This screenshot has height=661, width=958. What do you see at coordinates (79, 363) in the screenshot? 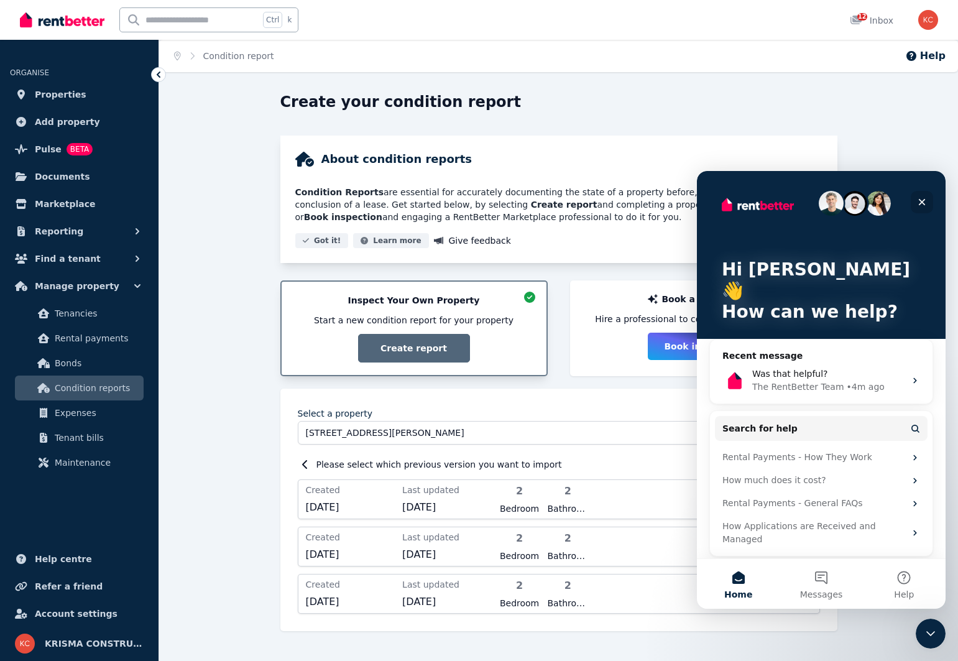
I see `a: Bonds` at bounding box center [79, 363].